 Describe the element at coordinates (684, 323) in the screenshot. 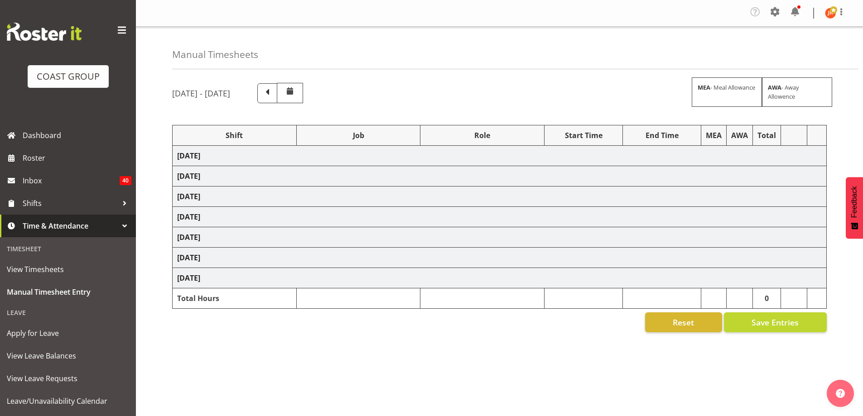

I see `button: Reset` at that location.